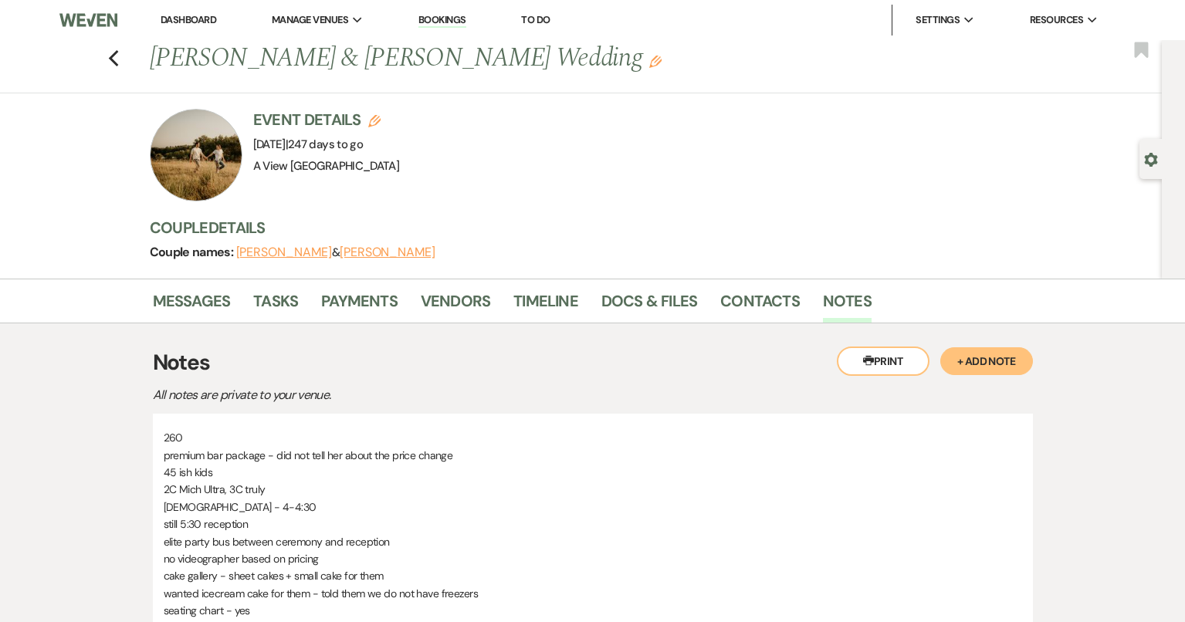 This screenshot has width=1185, height=622. What do you see at coordinates (593, 472) in the screenshot?
I see `p: 45 ish kids` at bounding box center [593, 472].